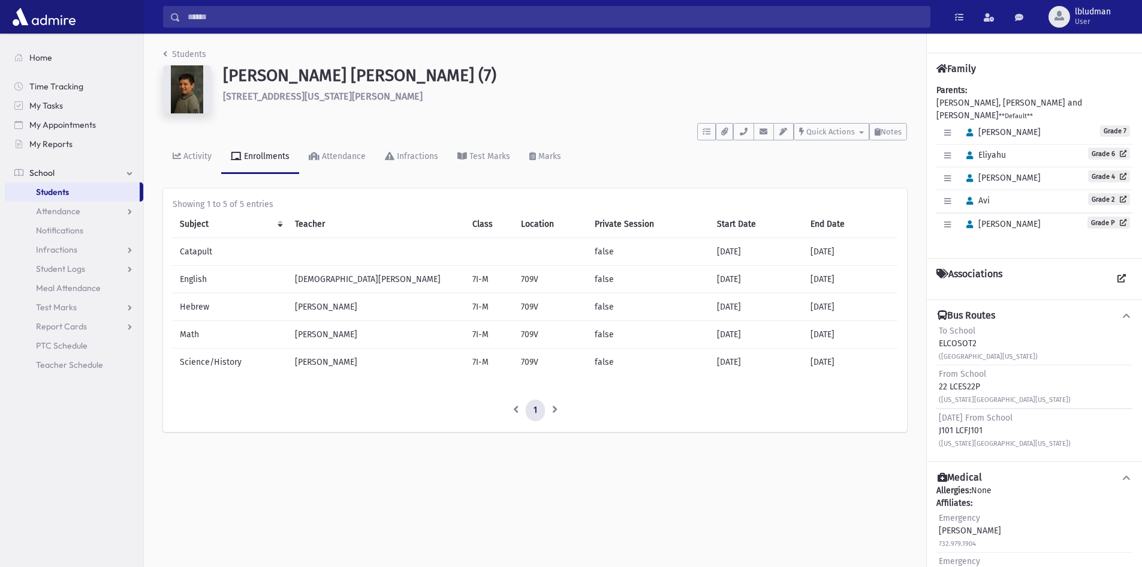 This screenshot has height=567, width=1142. Describe the element at coordinates (888, 131) in the screenshot. I see `button: Notes` at that location.